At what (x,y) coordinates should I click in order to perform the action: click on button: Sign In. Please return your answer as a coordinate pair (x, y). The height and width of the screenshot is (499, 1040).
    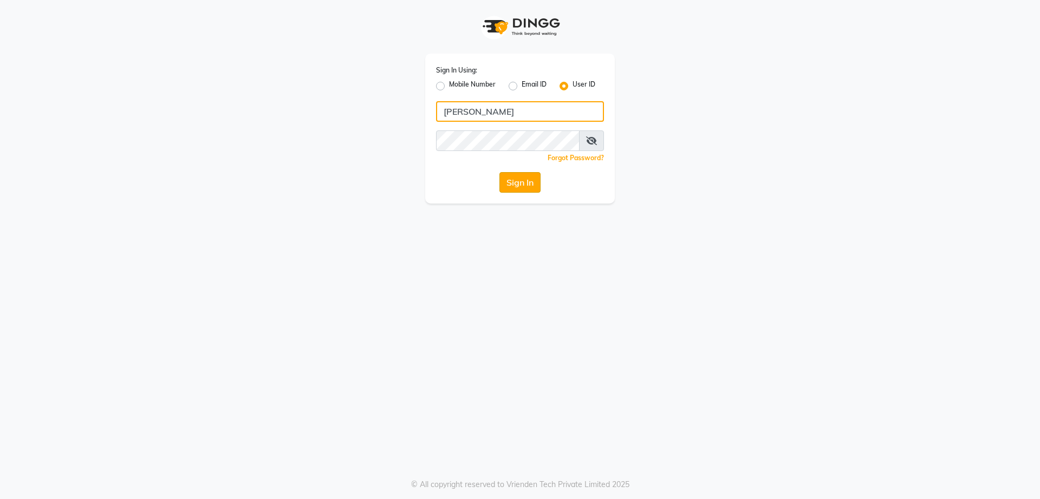
    Looking at the image, I should click on (520, 183).